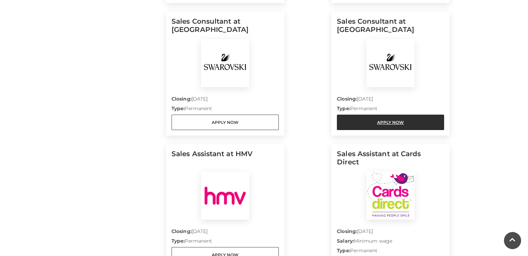 The width and height of the screenshot is (528, 256). I want to click on p: Minimum wage, so click(390, 243).